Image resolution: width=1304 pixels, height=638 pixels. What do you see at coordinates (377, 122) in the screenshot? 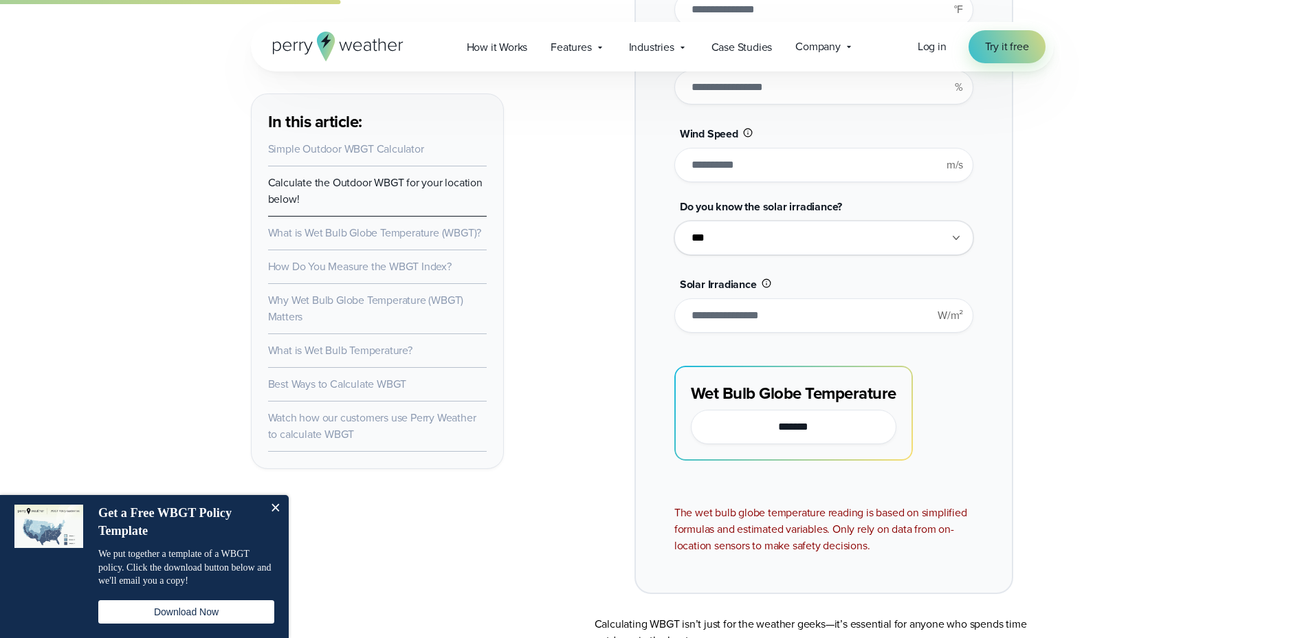
I see `h3: In this article:` at bounding box center [377, 122].